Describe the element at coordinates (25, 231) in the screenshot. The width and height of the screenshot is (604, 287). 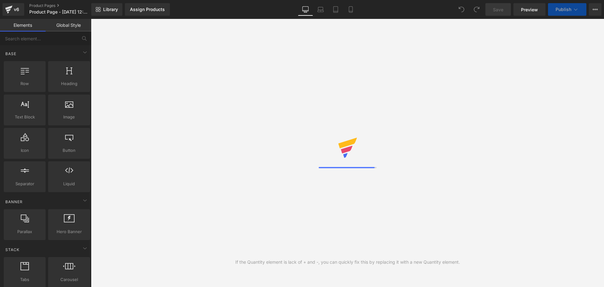
I see `span: Parallax` at that location.